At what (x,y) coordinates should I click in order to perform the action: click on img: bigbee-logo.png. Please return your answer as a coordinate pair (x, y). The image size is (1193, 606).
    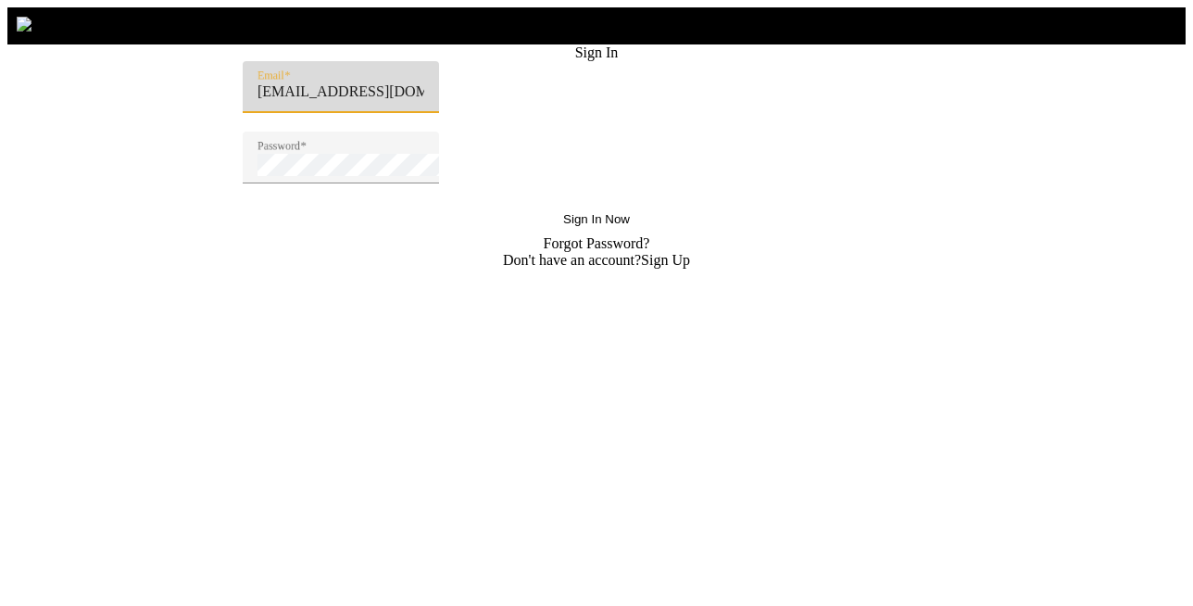
    Looking at the image, I should click on (24, 24).